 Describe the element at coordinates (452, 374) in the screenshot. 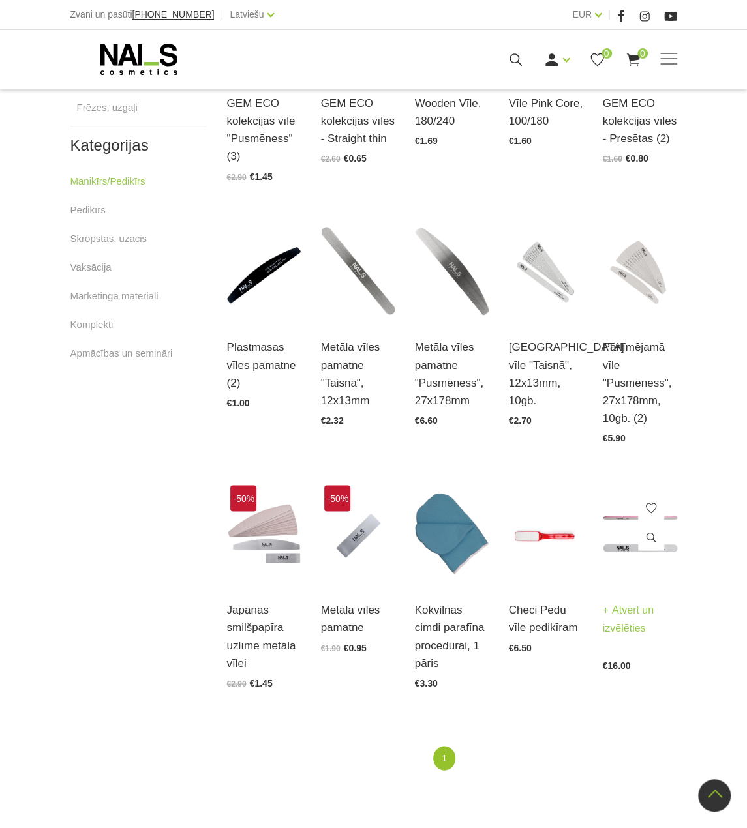

I see `a: Metāla vīles pamatne "Pusmēness", 27x178mm` at that location.